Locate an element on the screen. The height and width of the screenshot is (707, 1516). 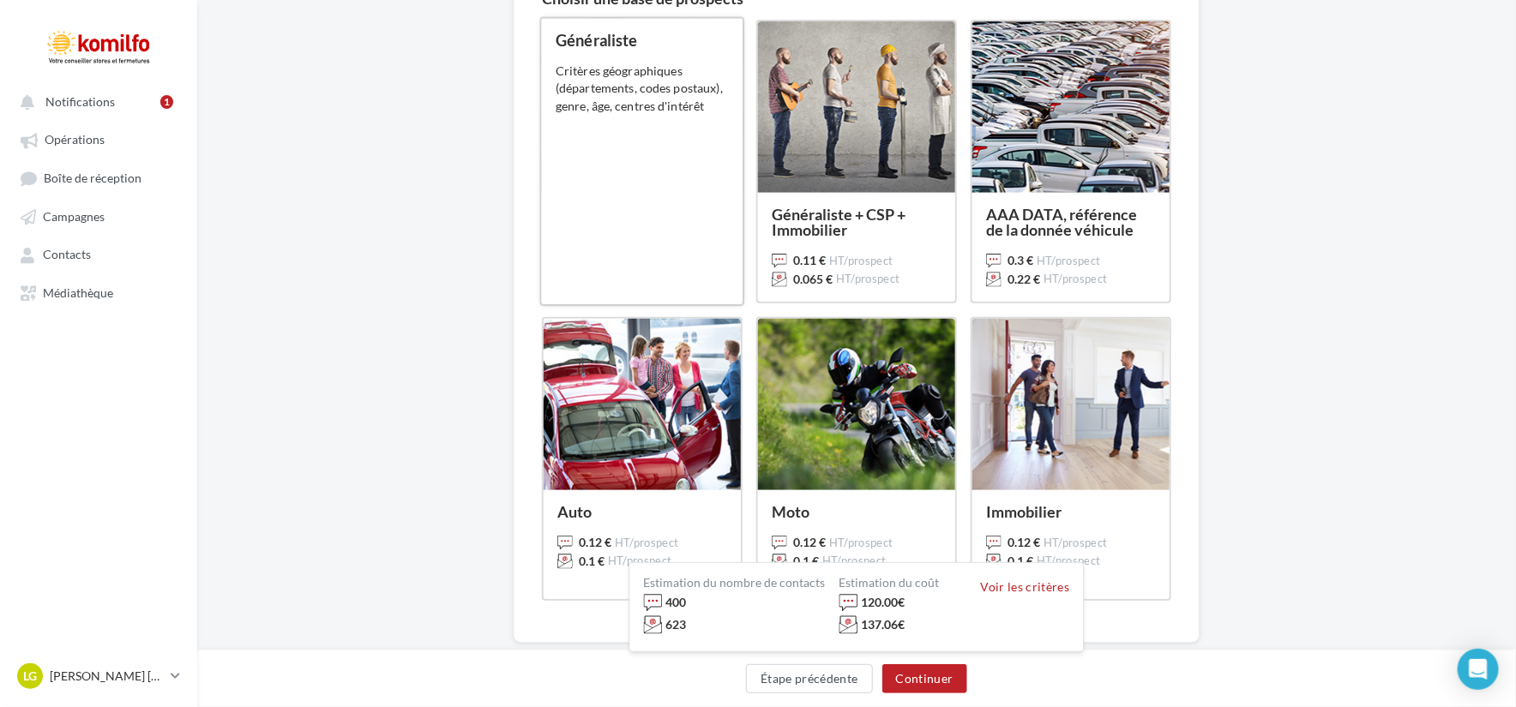
div: Généraliste + CSP + Immobilier is located at coordinates (857, 222).